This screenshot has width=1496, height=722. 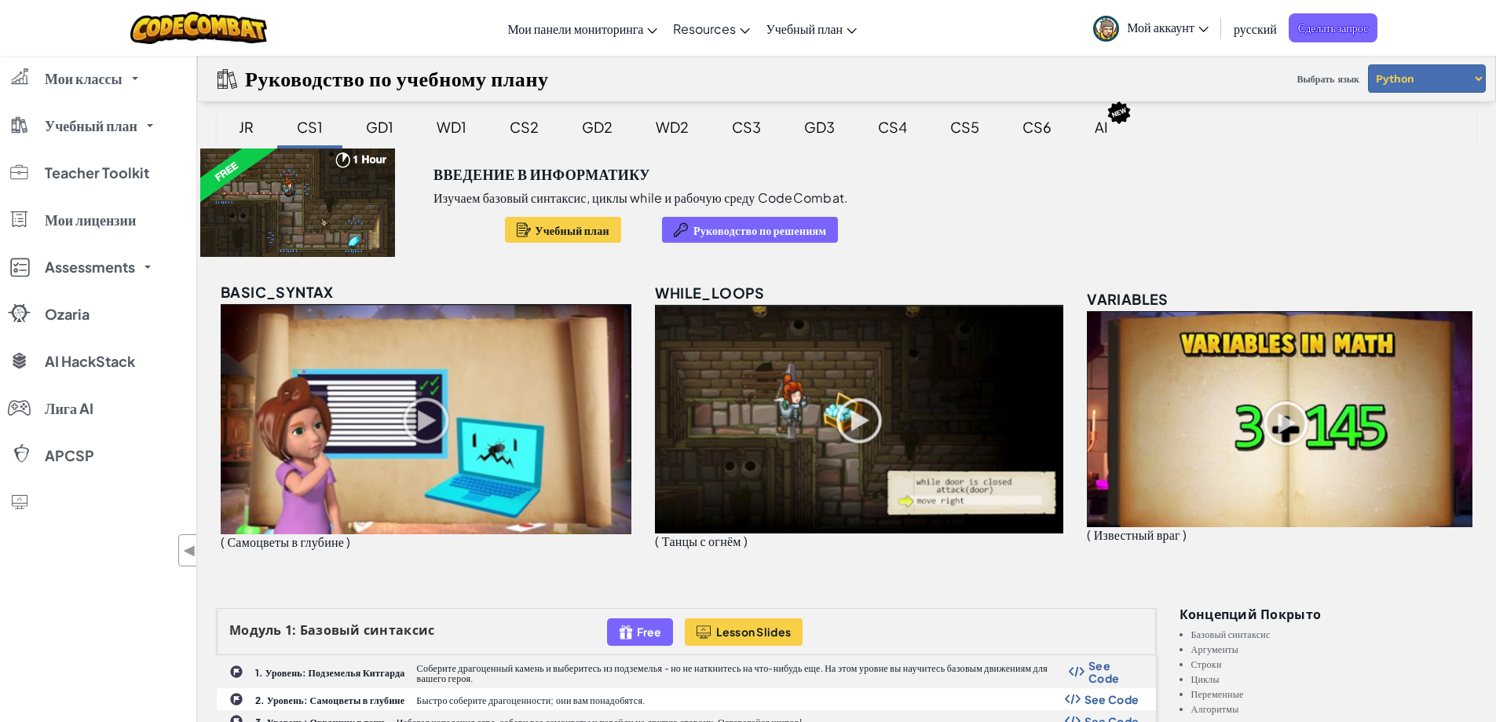 What do you see at coordinates (90, 361) in the screenshot?
I see `span: AI HackStack` at bounding box center [90, 361].